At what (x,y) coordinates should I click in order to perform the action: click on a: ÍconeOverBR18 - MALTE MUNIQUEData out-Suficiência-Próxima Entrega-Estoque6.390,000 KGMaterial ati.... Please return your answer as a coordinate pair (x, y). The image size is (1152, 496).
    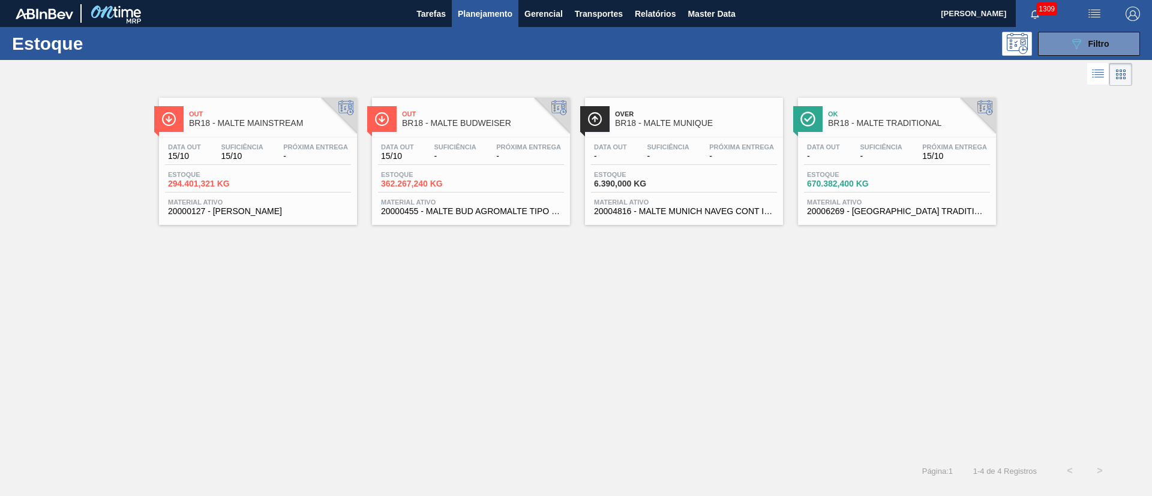
    Looking at the image, I should click on (682, 157).